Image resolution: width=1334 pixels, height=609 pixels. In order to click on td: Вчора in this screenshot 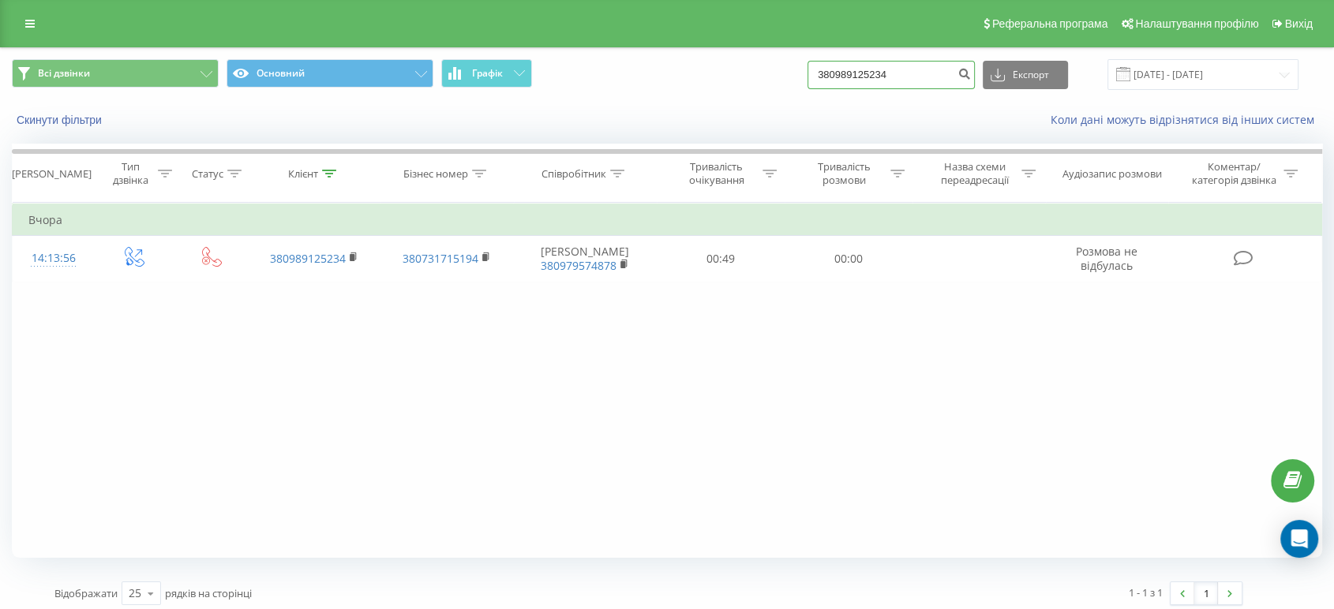, I will do `click(667, 220)`.